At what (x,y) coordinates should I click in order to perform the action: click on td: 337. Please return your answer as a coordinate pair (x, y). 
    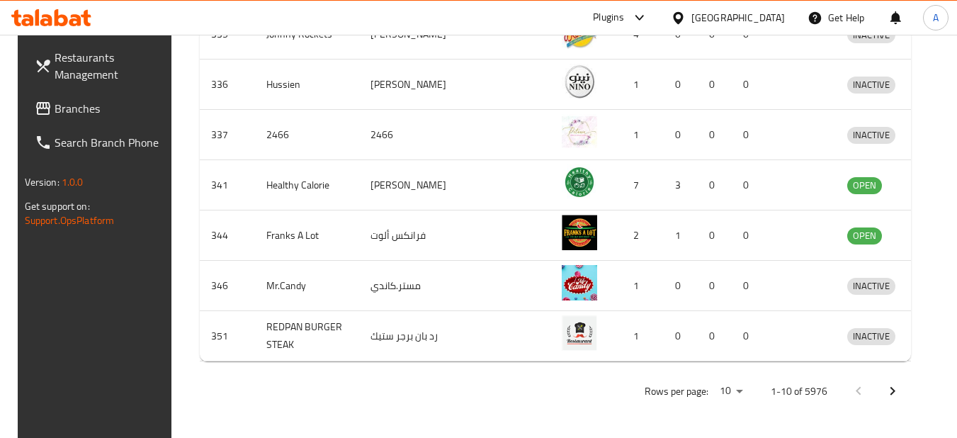
    Looking at the image, I should click on (227, 135).